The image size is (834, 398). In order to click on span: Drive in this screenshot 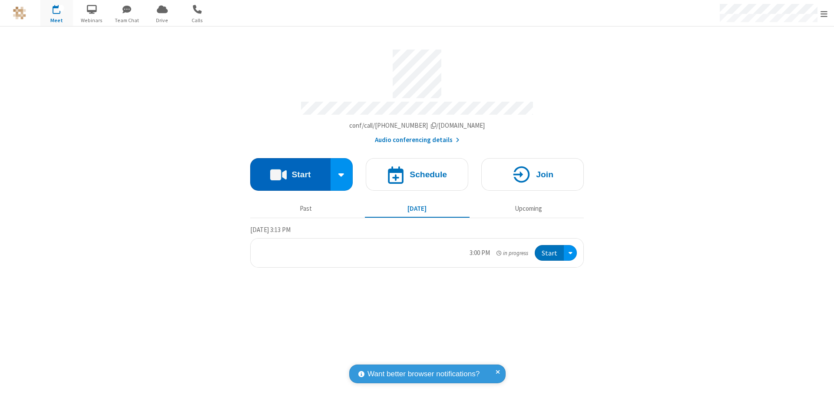, I will do `click(162, 20)`.